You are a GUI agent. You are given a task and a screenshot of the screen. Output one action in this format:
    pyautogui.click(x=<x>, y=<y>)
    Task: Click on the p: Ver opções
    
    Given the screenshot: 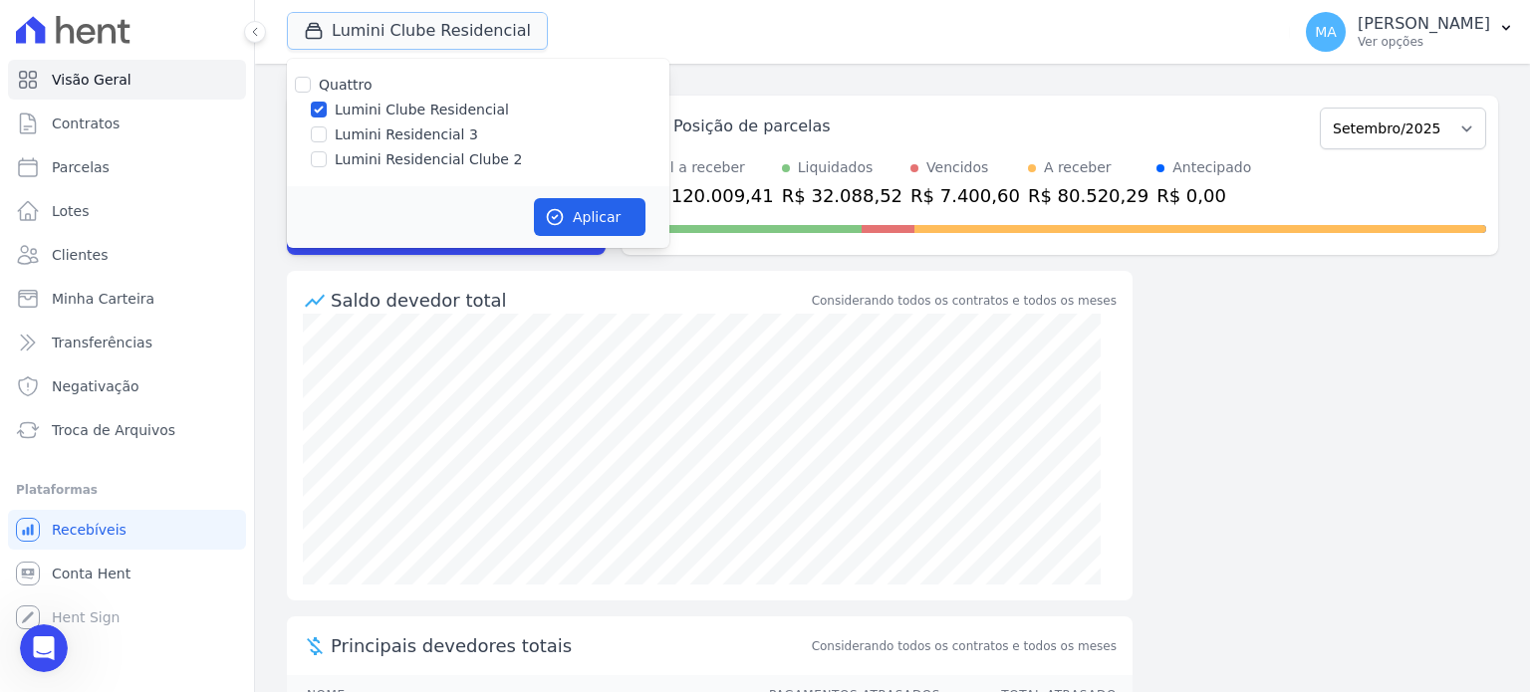 What is the action you would take?
    pyautogui.click(x=1424, y=42)
    